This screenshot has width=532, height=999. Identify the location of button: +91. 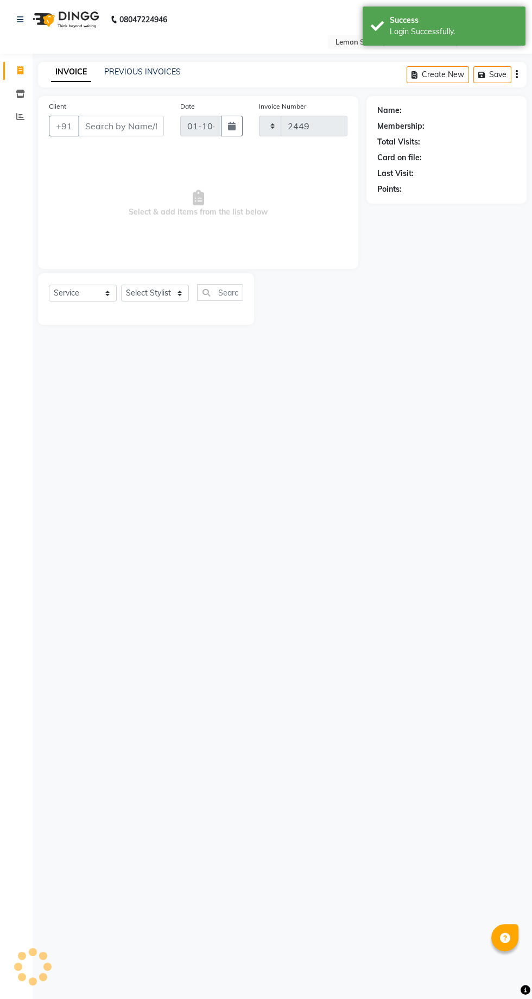
(64, 126).